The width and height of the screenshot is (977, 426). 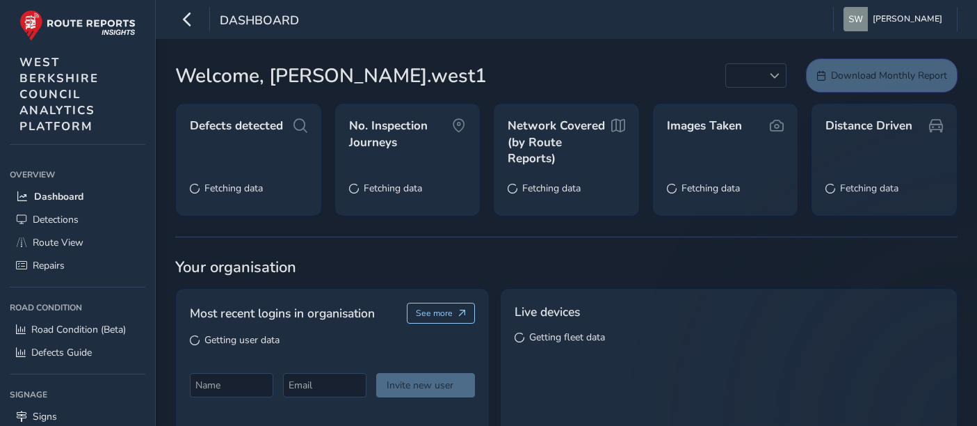 I want to click on span: Route View, so click(x=58, y=242).